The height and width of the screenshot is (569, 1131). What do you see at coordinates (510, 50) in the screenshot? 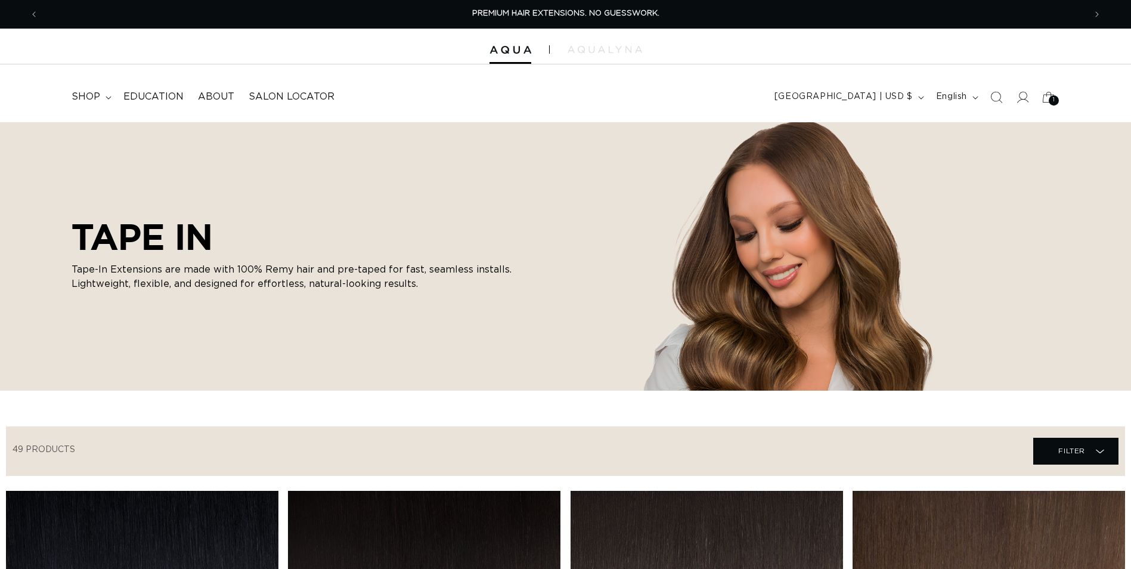
I see `img: Aqua Hair Extensions` at bounding box center [510, 50].